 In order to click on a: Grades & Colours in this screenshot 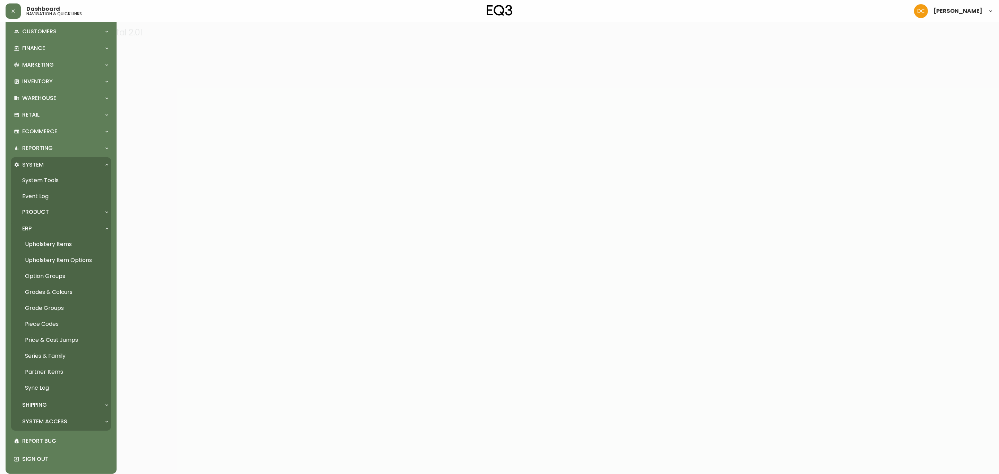, I will do `click(61, 292)`.